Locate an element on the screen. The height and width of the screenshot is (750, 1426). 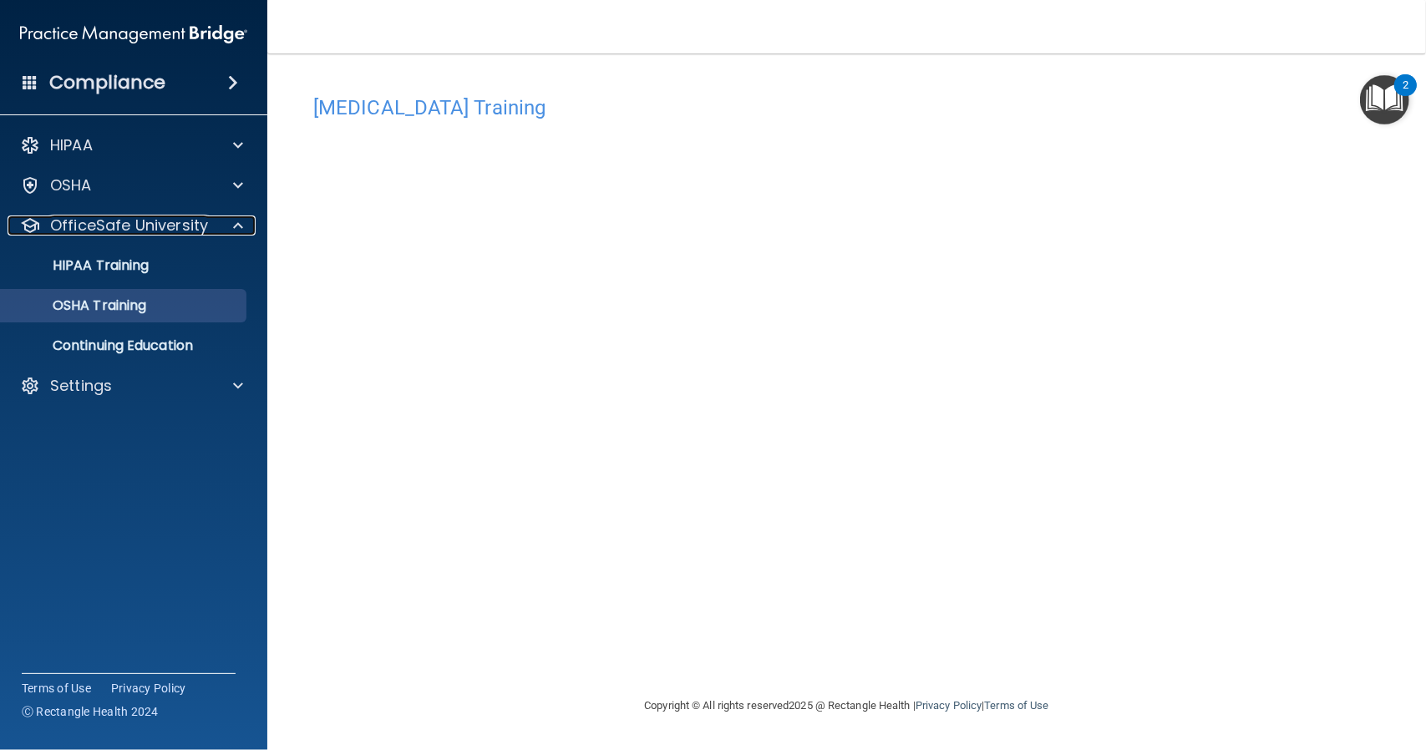
a: HIPAA is located at coordinates (131, 145).